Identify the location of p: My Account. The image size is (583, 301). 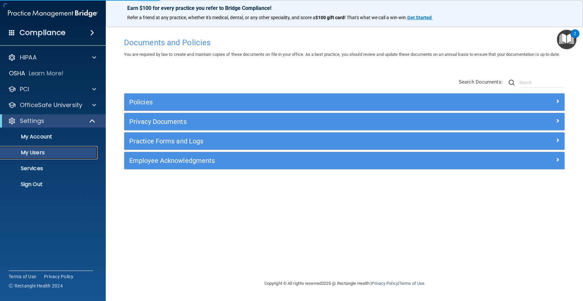
(49, 137).